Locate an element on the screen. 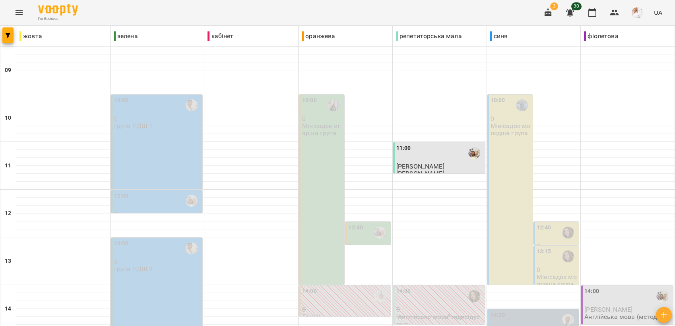 The image size is (675, 326). button: Створити урок is located at coordinates (664, 315).